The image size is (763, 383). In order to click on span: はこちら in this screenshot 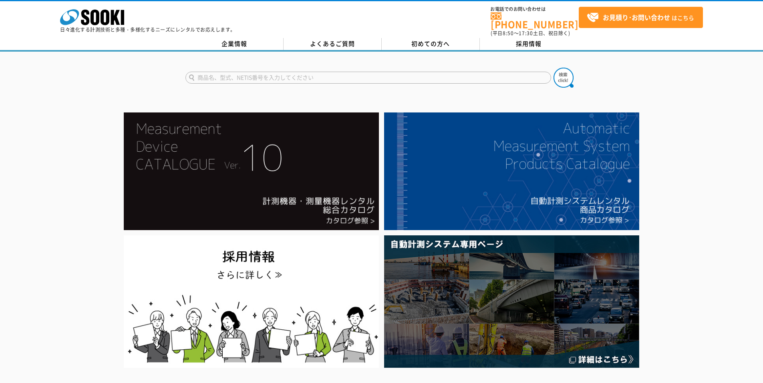, I will do `click(640, 18)`.